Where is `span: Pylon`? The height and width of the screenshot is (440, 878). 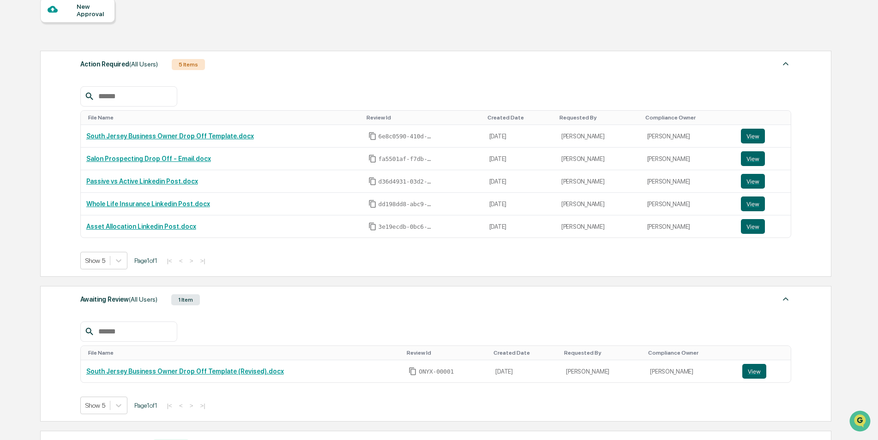 span: Pylon is located at coordinates (102, 160).